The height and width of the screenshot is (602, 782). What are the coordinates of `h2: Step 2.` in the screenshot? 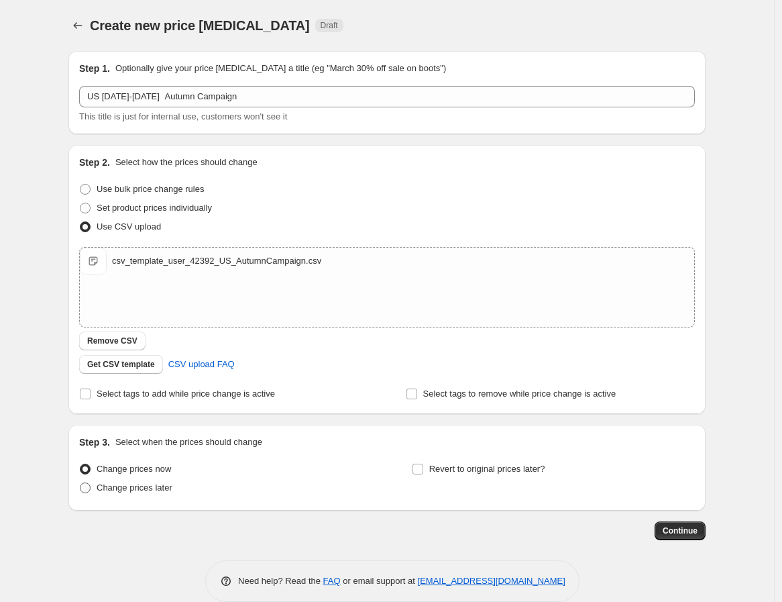 It's located at (95, 162).